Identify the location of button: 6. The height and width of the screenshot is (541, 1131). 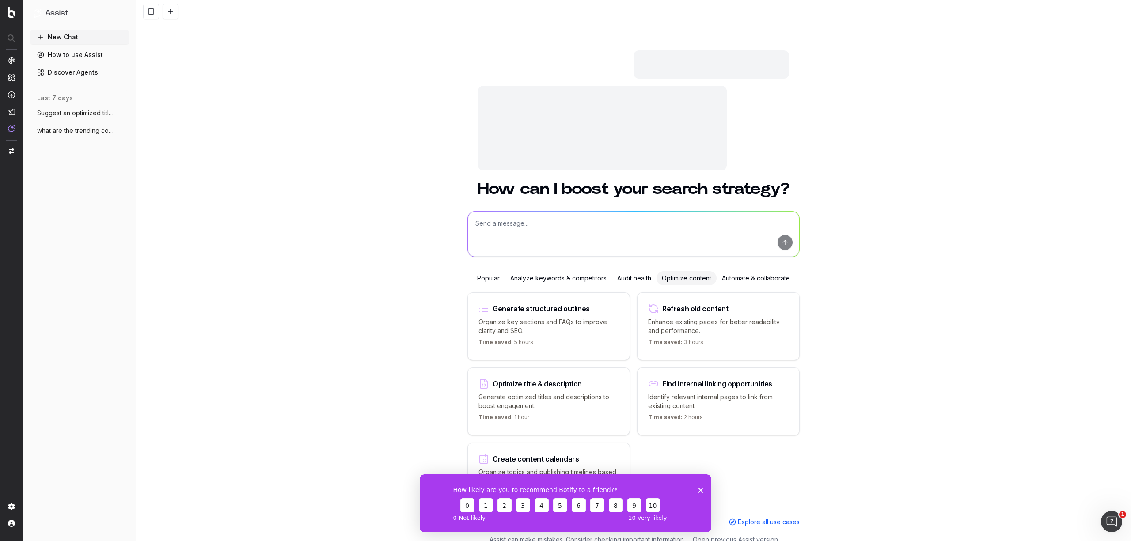
(159, 31).